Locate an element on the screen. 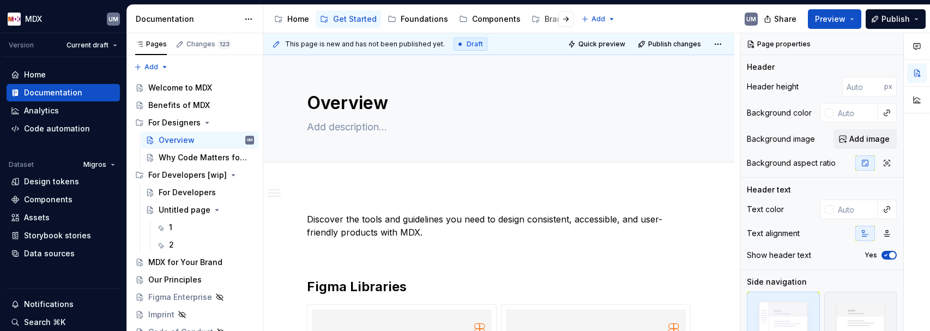 The width and height of the screenshot is (930, 331). button: MDXUM is located at coordinates (63, 19).